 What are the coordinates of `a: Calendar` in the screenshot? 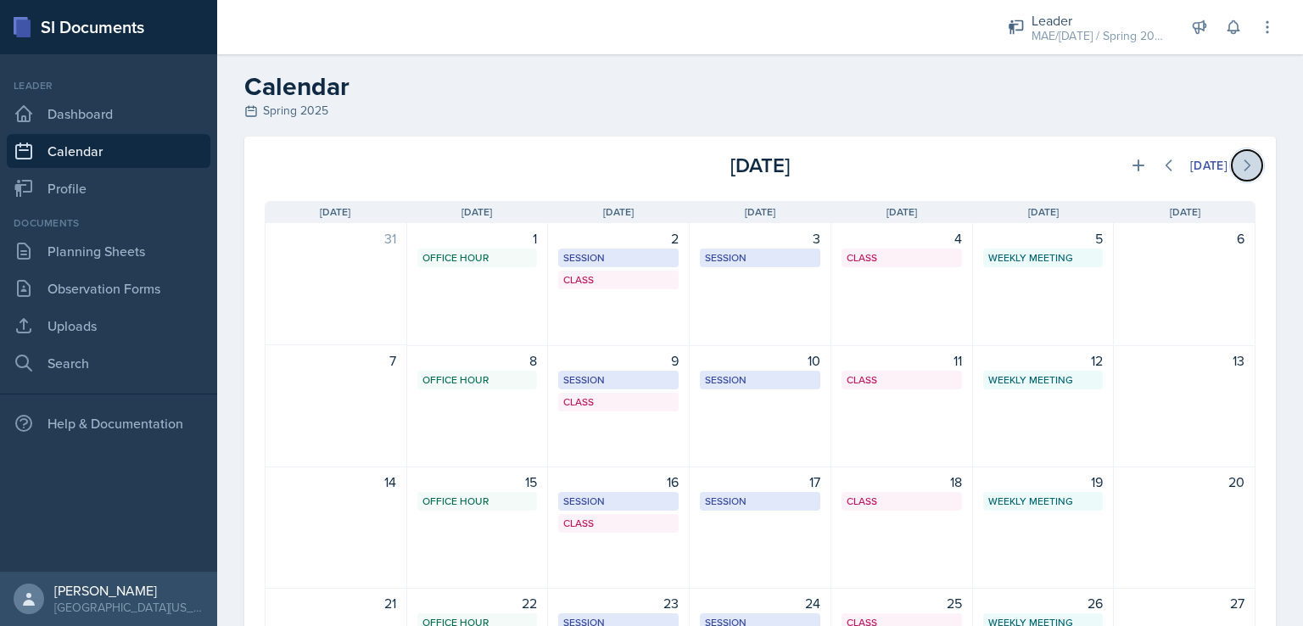 It's located at (109, 151).